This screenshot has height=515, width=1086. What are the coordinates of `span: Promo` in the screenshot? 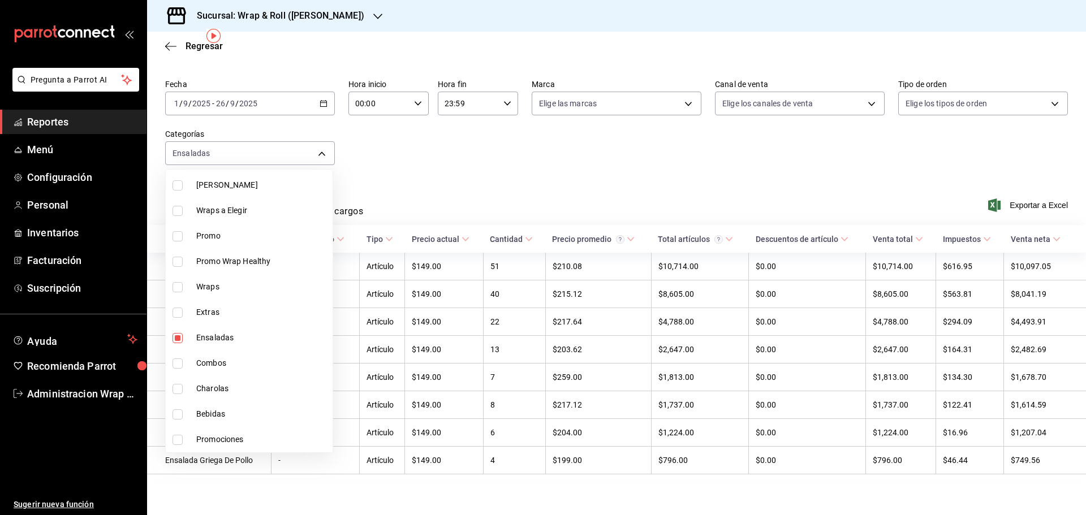 It's located at (262, 236).